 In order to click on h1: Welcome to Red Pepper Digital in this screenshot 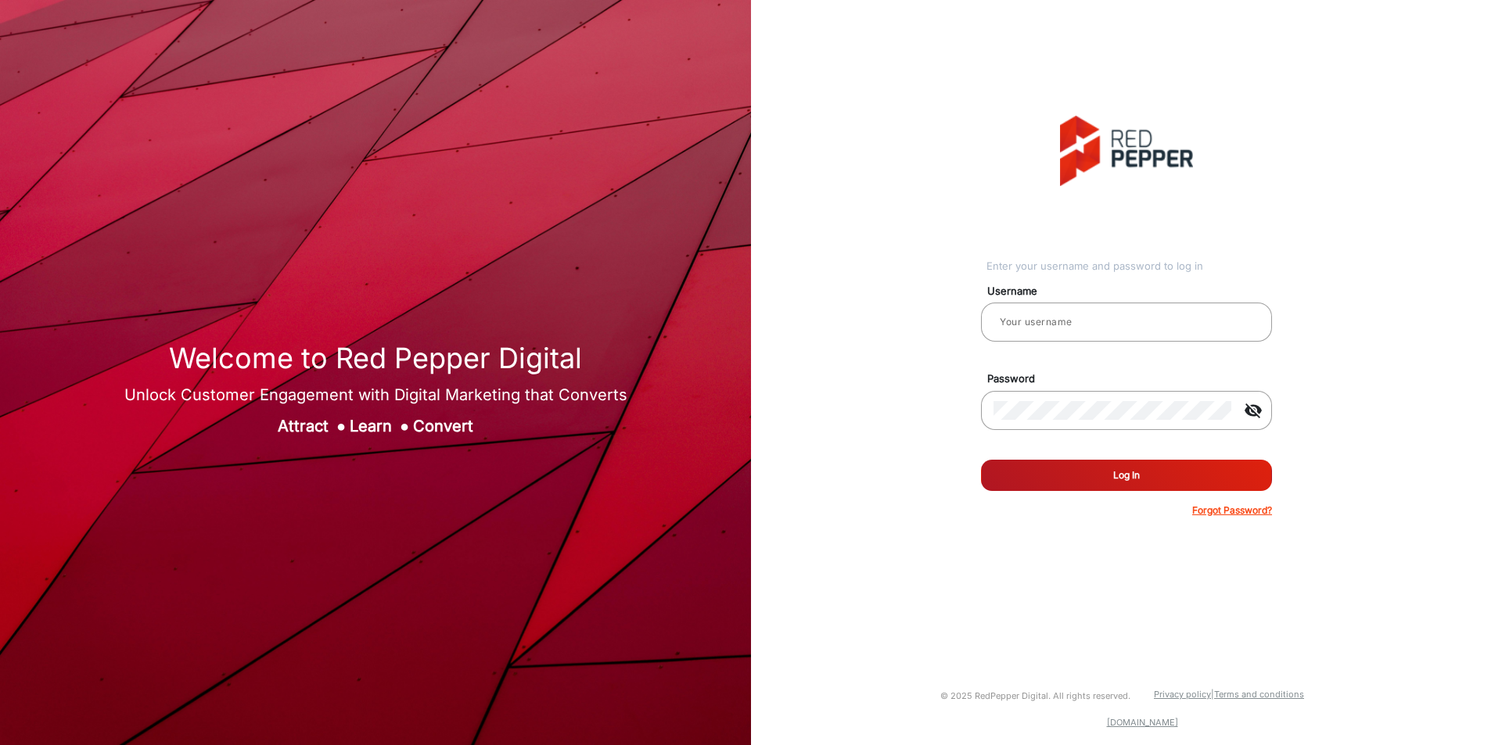, I will do `click(375, 358)`.